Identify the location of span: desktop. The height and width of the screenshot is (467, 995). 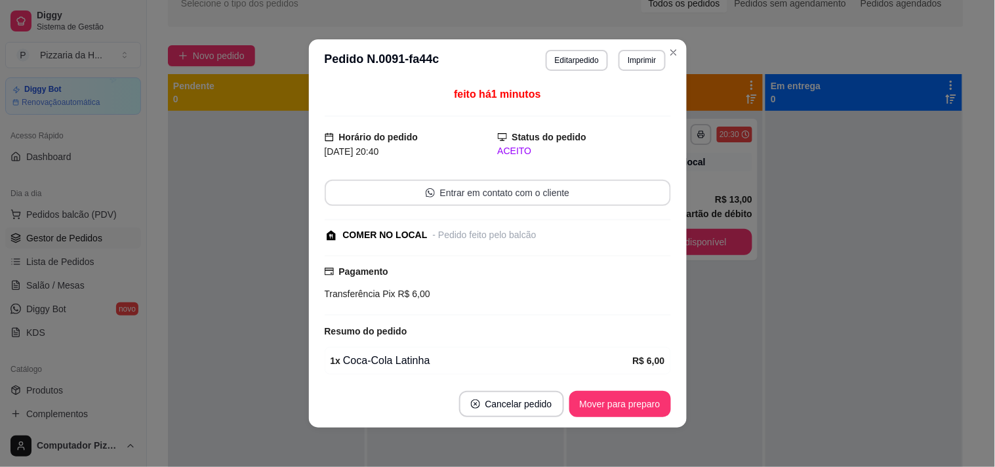
(502, 137).